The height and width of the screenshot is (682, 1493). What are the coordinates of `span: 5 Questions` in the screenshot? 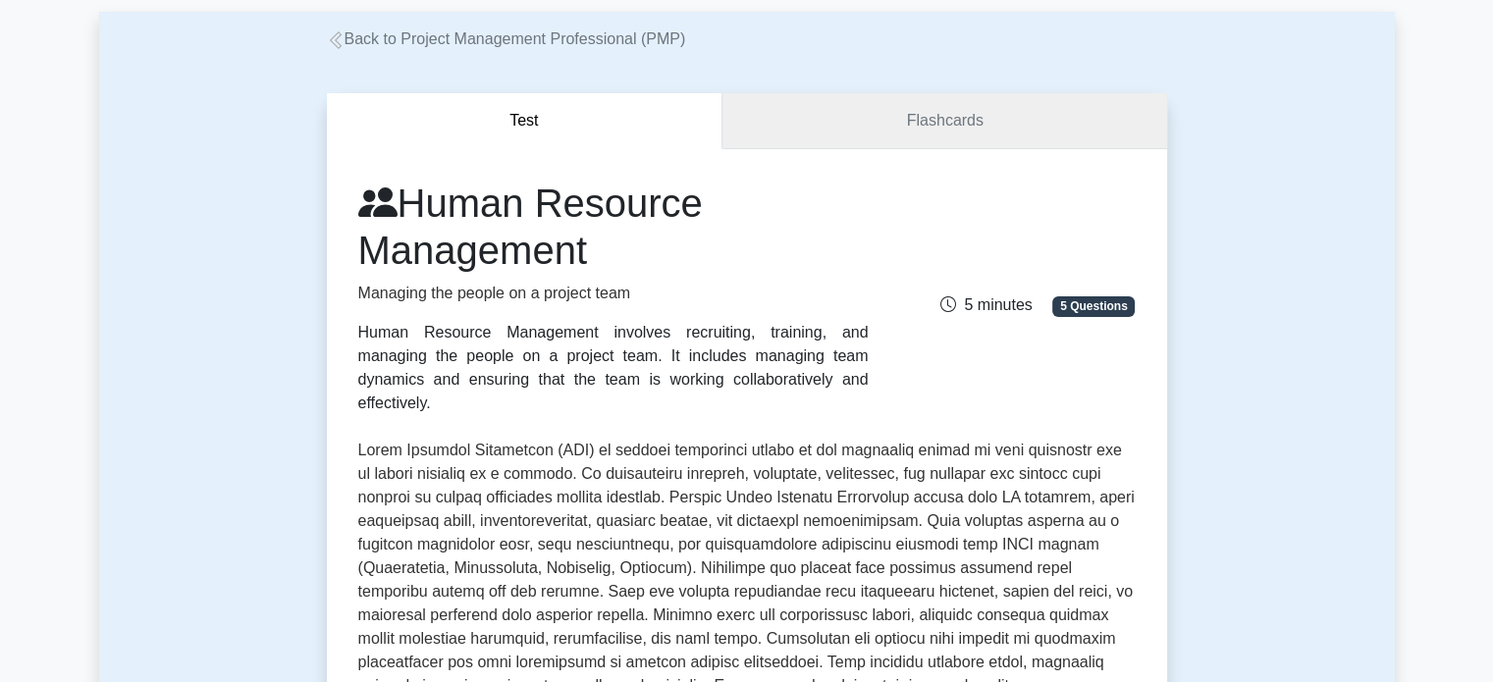 It's located at (1094, 306).